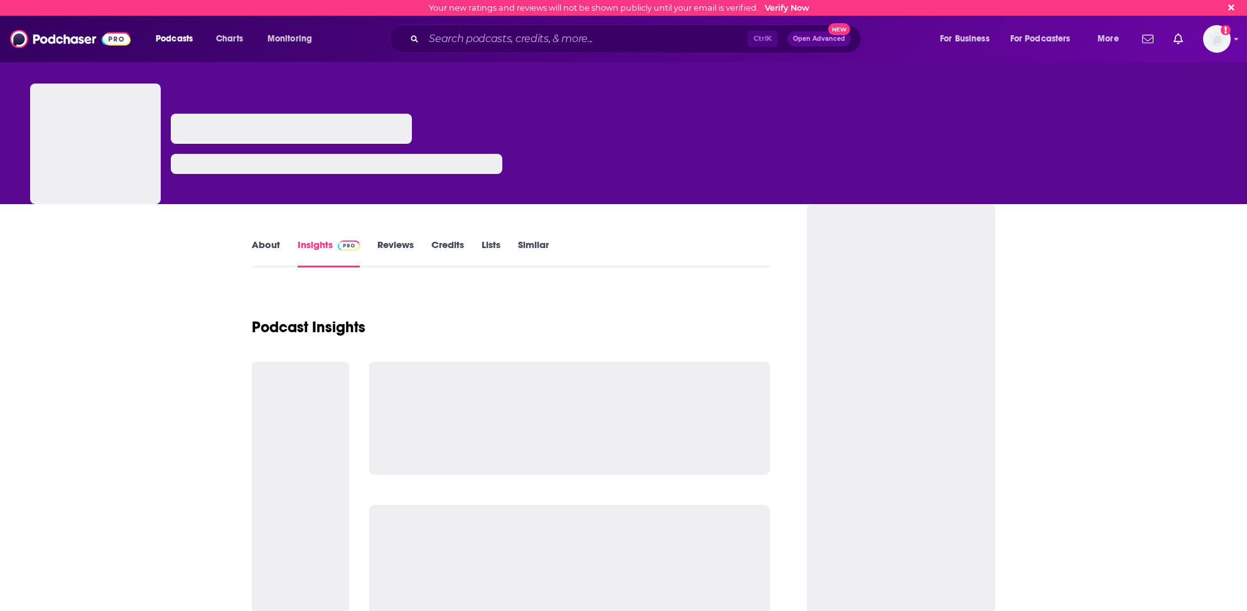  What do you see at coordinates (840, 29) in the screenshot?
I see `span: New` at bounding box center [840, 29].